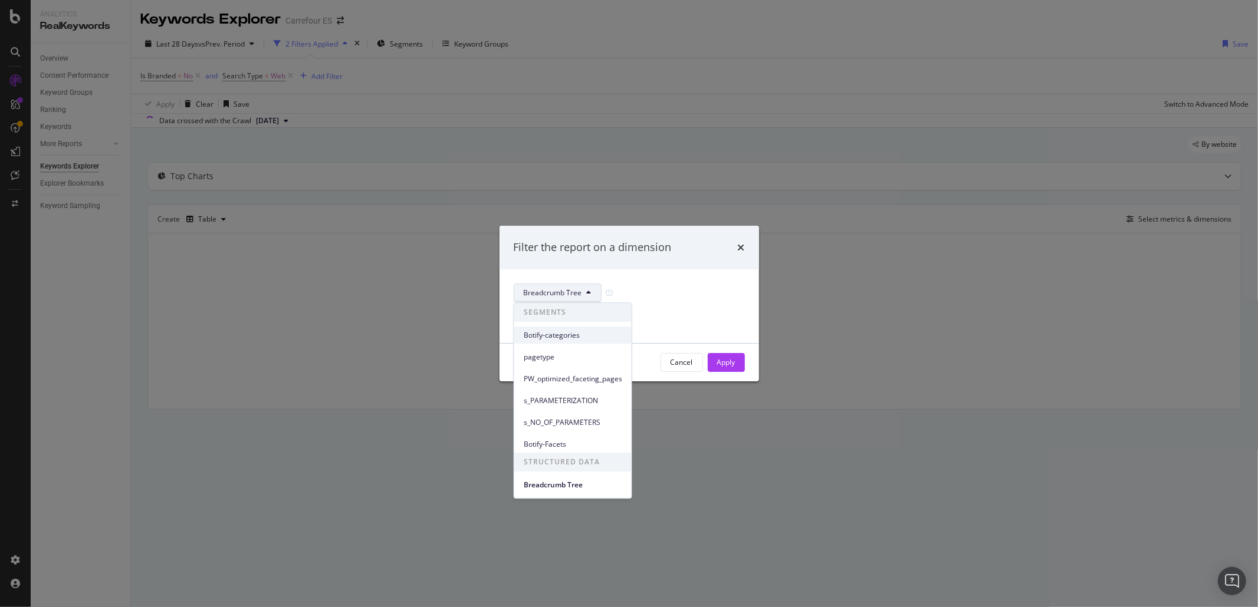  I want to click on button: Cancel, so click(682, 363).